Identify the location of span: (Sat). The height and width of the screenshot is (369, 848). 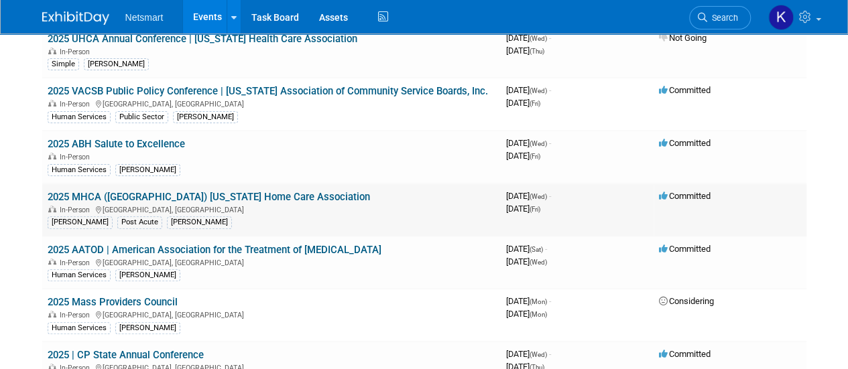
(536, 249).